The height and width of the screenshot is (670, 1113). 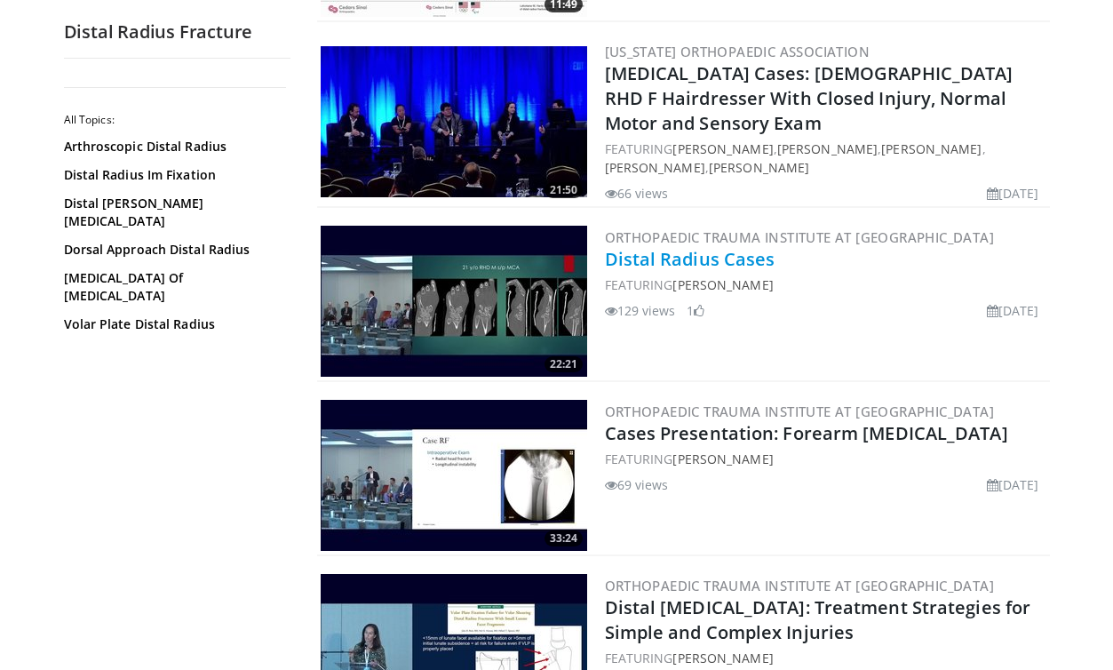 What do you see at coordinates (825, 158) in the screenshot?
I see `div: FEATURING , , , ,` at bounding box center [825, 158].